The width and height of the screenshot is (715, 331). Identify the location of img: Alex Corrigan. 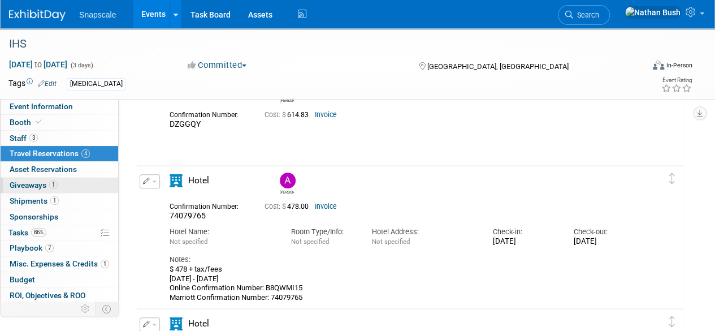
(288, 180).